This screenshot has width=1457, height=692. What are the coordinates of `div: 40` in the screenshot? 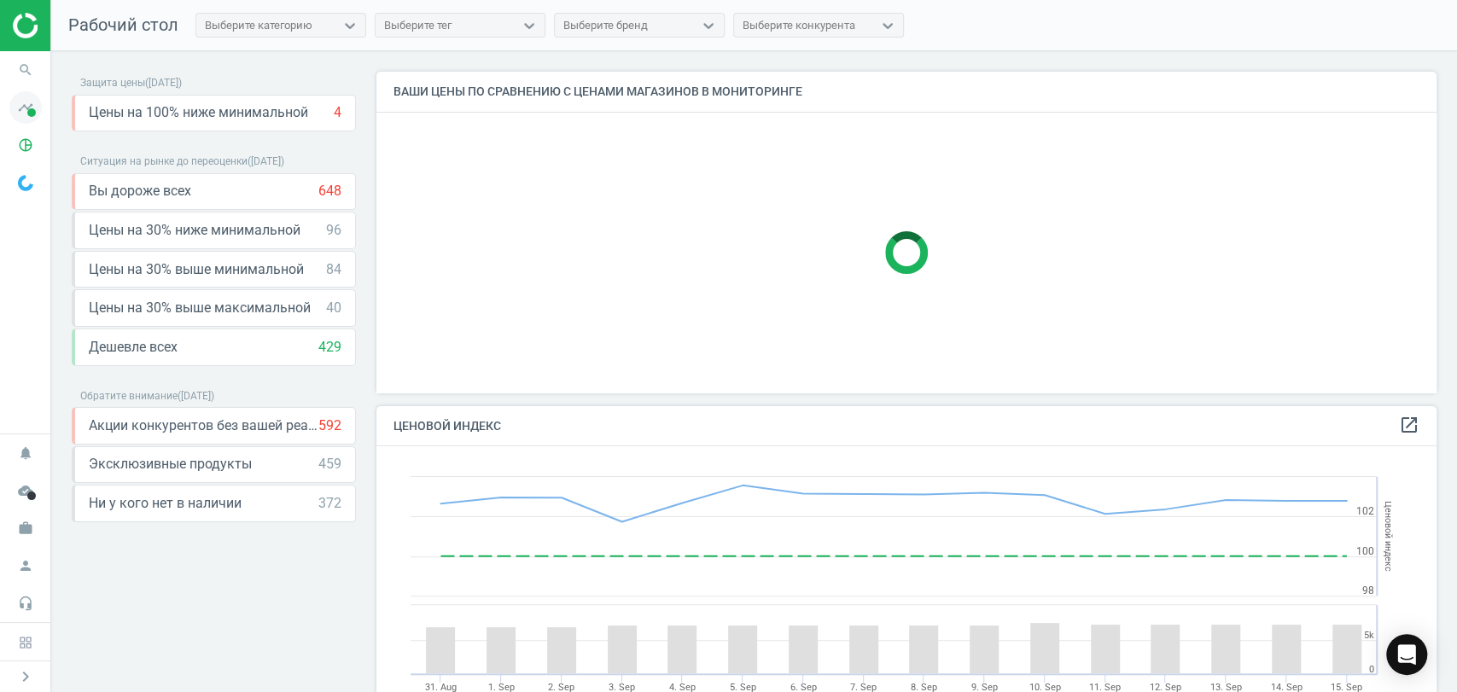 It's located at (334, 308).